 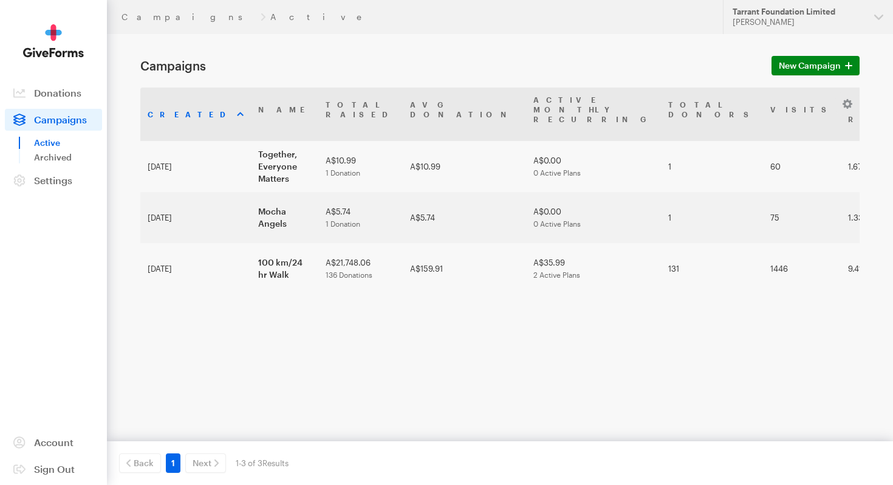 I want to click on td: 75, so click(x=802, y=217).